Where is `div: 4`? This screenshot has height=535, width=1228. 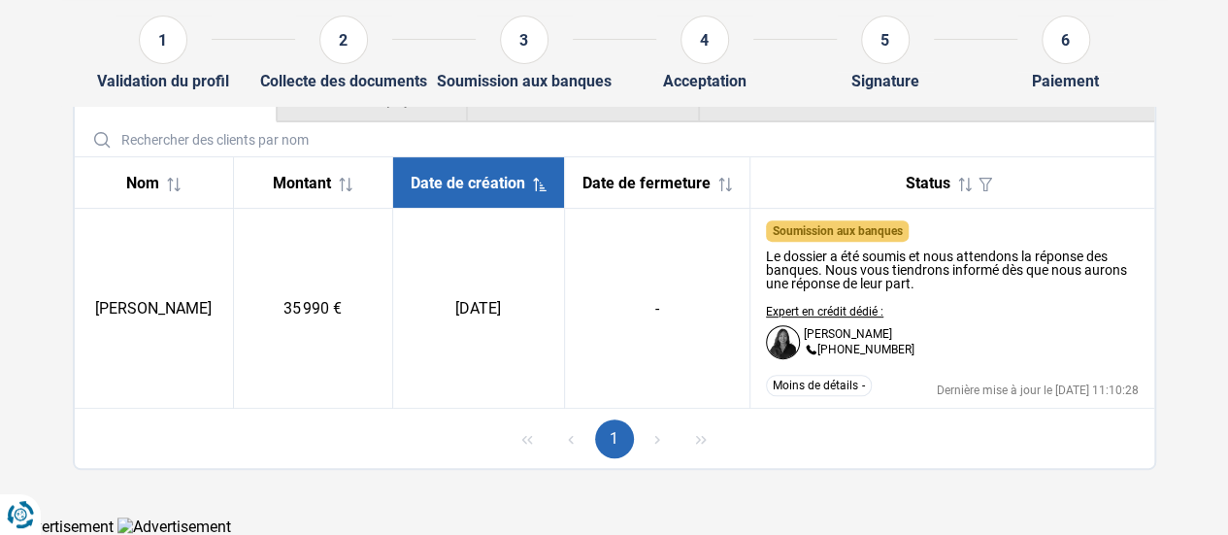 div: 4 is located at coordinates (705, 40).